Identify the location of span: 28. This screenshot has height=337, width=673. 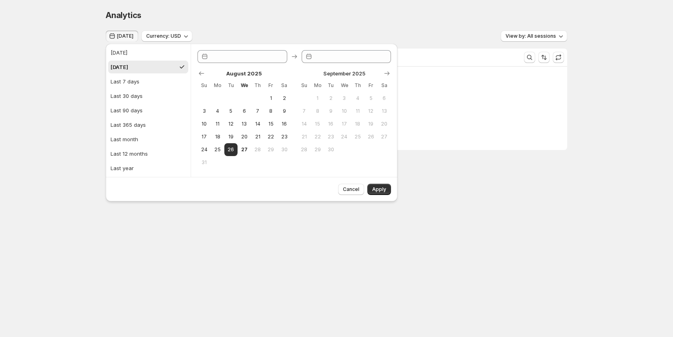
(304, 150).